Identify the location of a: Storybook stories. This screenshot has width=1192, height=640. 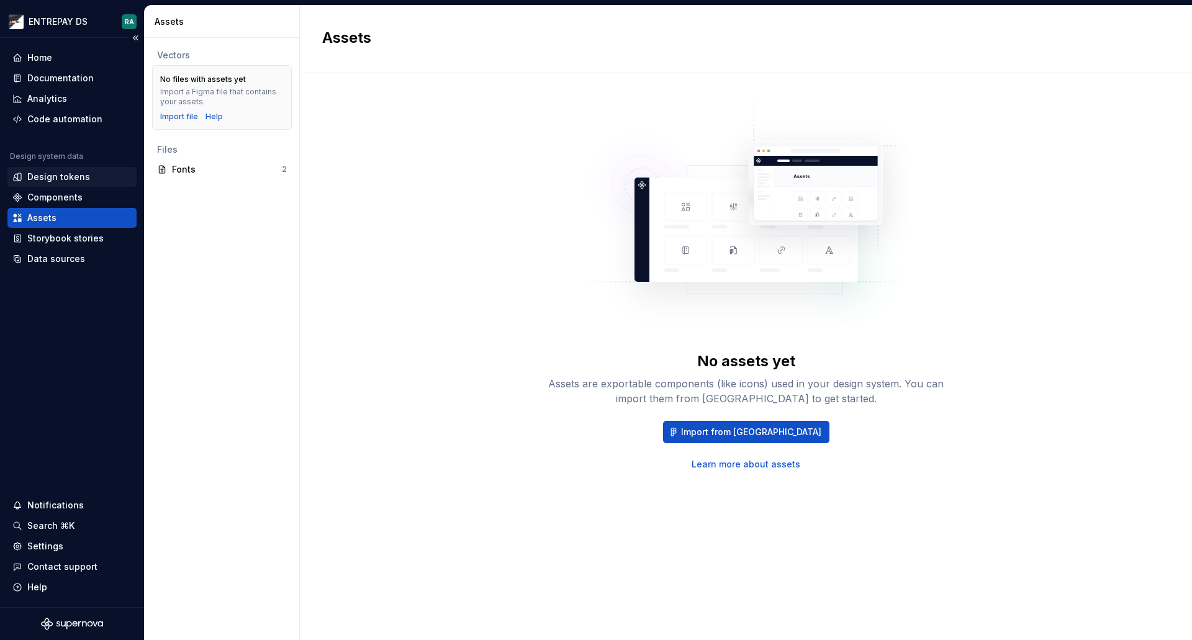
(72, 238).